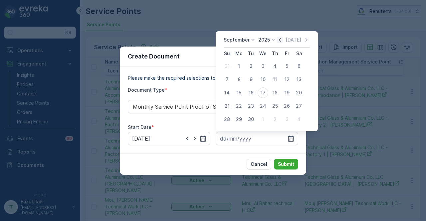  Describe the element at coordinates (239, 106) in the screenshot. I see `div: 22` at that location.